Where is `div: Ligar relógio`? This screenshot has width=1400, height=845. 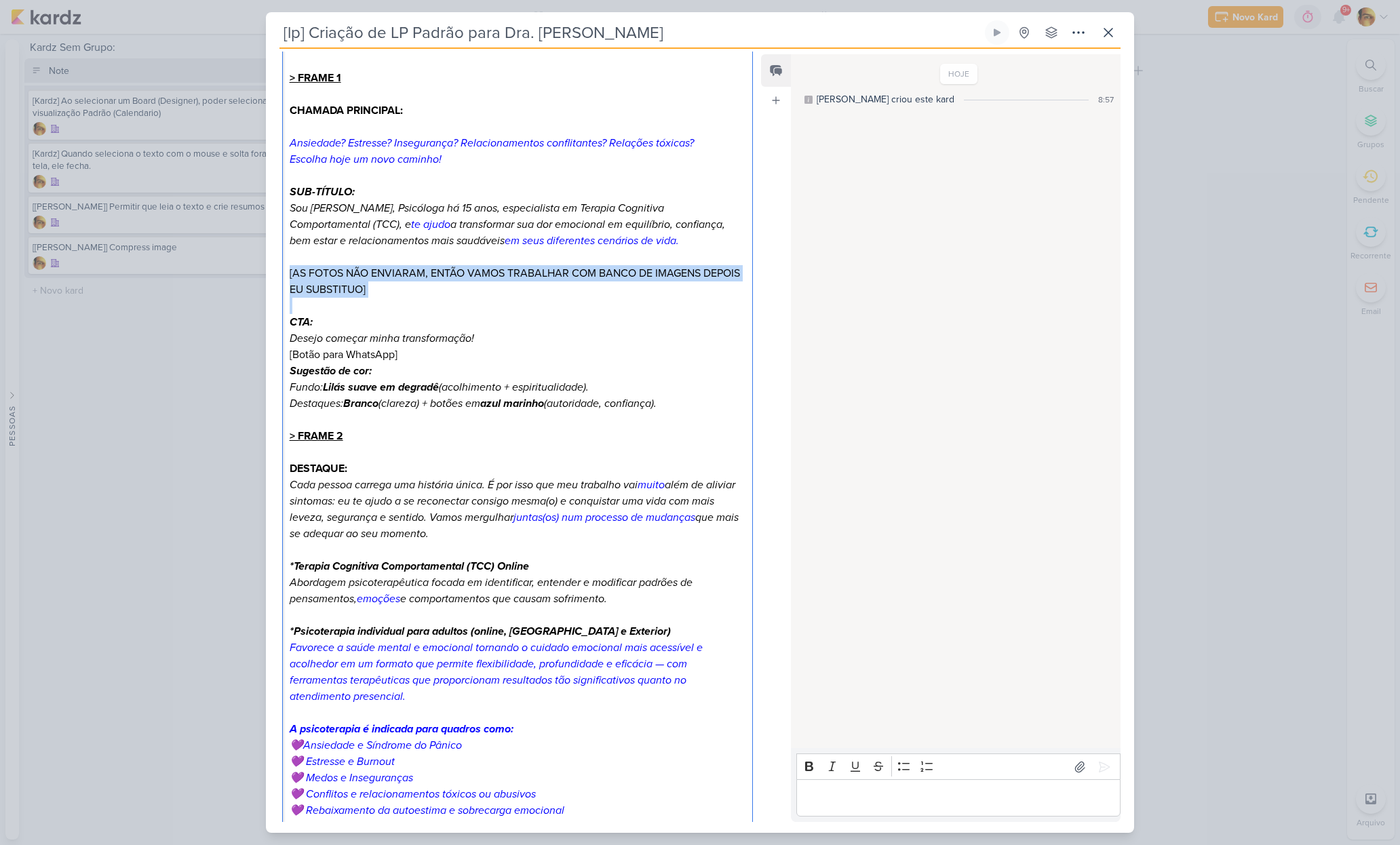
div: Ligar relógio is located at coordinates (997, 32).